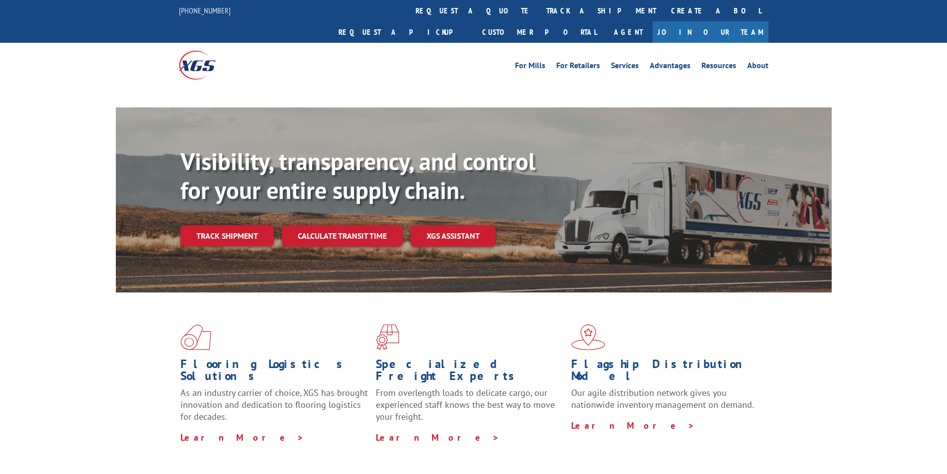 The width and height of the screenshot is (947, 474). Describe the element at coordinates (274, 404) in the screenshot. I see `span: As an industry carrier of choice, XGS has brought innovation and dedication to flooring logistics...` at that location.